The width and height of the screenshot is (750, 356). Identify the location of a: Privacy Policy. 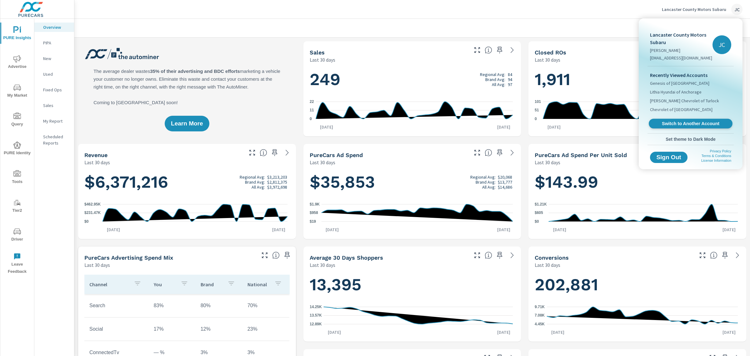
(720, 151).